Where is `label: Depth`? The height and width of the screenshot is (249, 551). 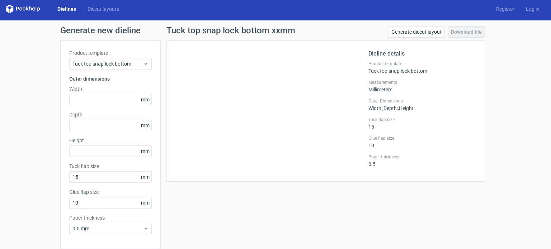
label: Depth is located at coordinates (110, 115).